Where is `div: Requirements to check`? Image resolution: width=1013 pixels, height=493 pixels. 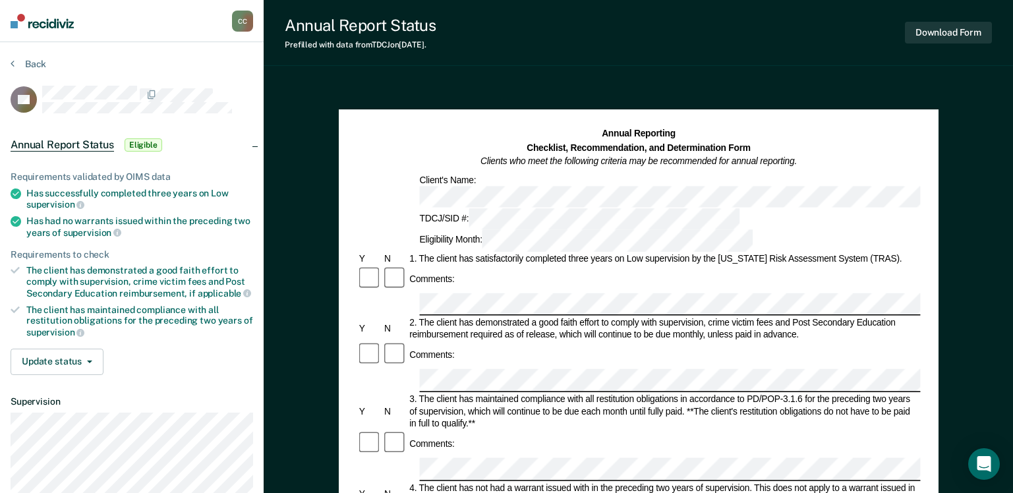
div: Requirements to check is located at coordinates (132, 254).